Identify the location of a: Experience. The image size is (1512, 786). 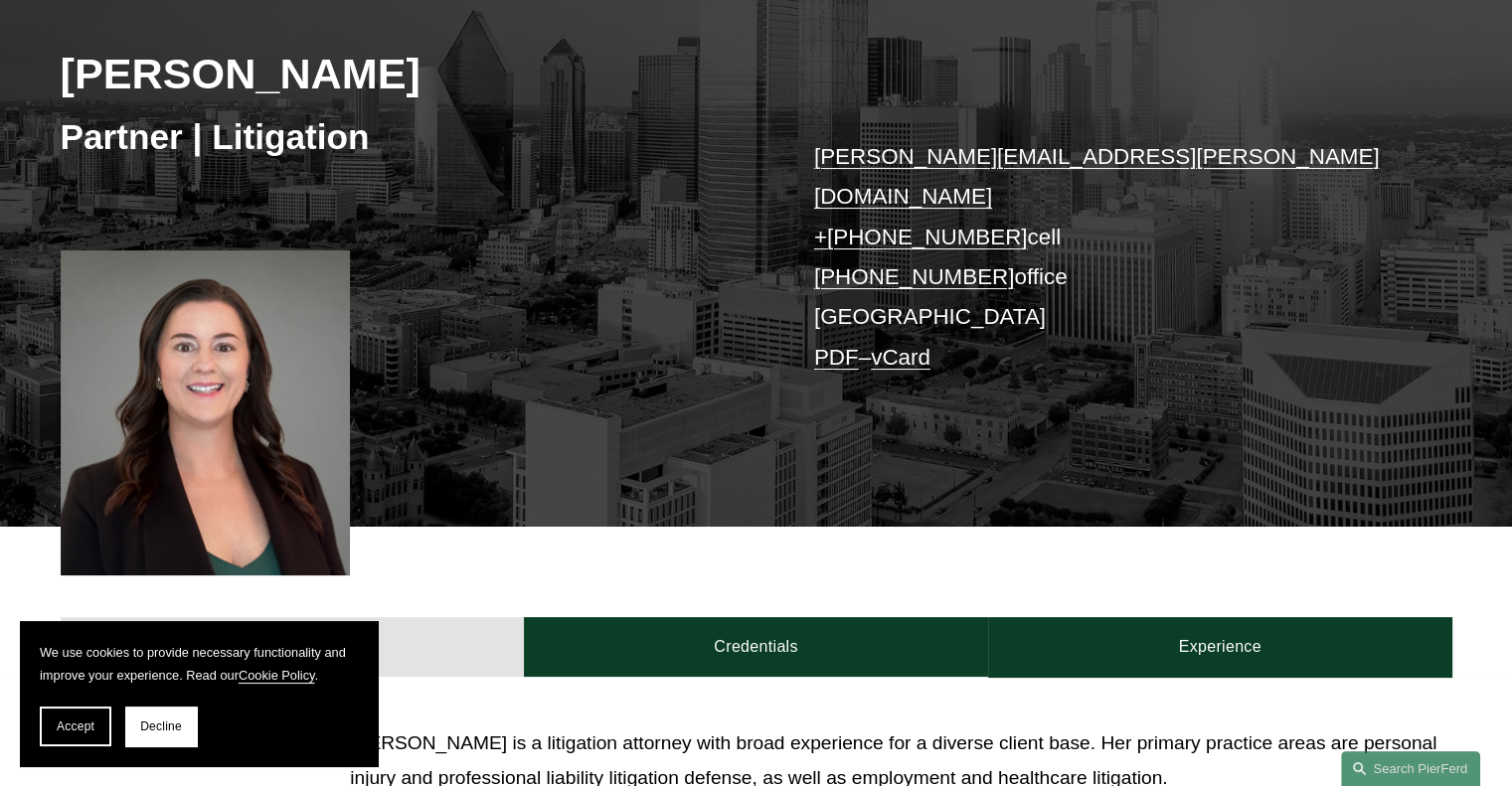
(1220, 646).